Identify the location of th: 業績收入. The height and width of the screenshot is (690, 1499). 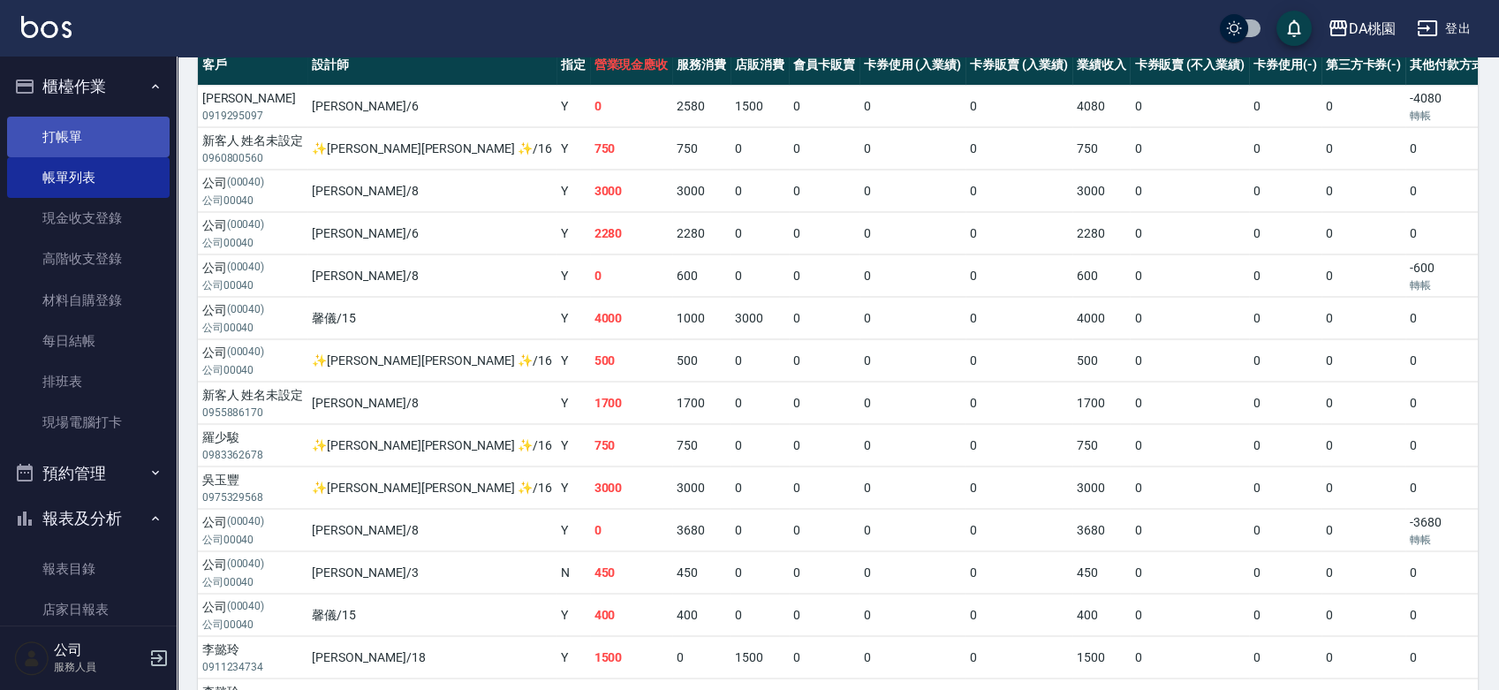
(1102, 64).